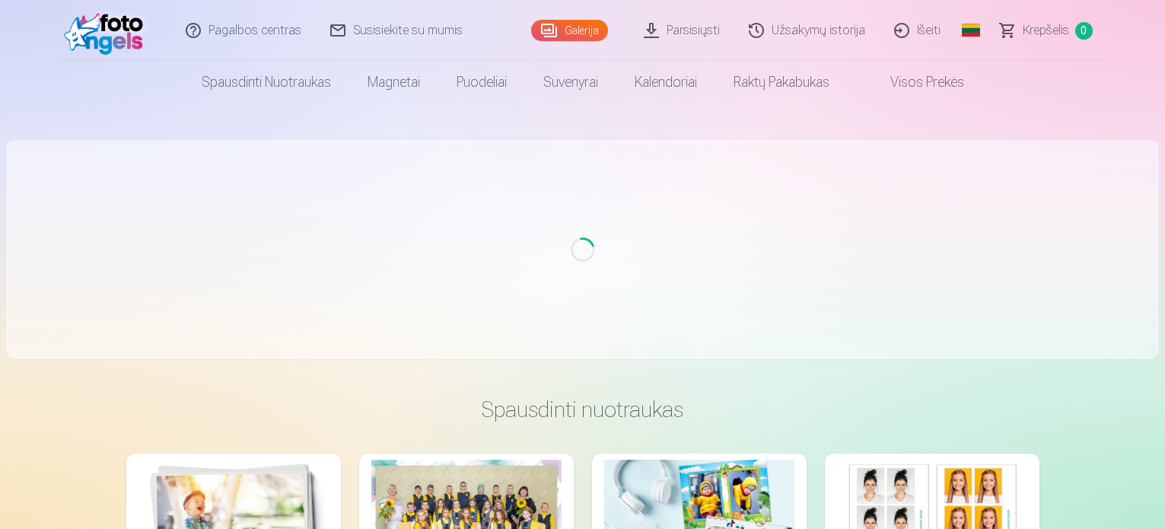 The width and height of the screenshot is (1165, 529). Describe the element at coordinates (107, 30) in the screenshot. I see `img: /fa2` at that location.